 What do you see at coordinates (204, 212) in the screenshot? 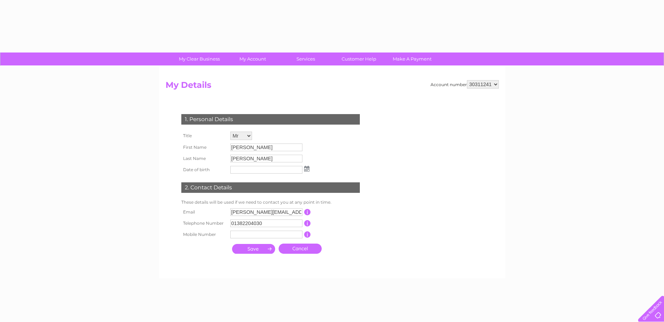
I see `th: Email` at bounding box center [204, 212].